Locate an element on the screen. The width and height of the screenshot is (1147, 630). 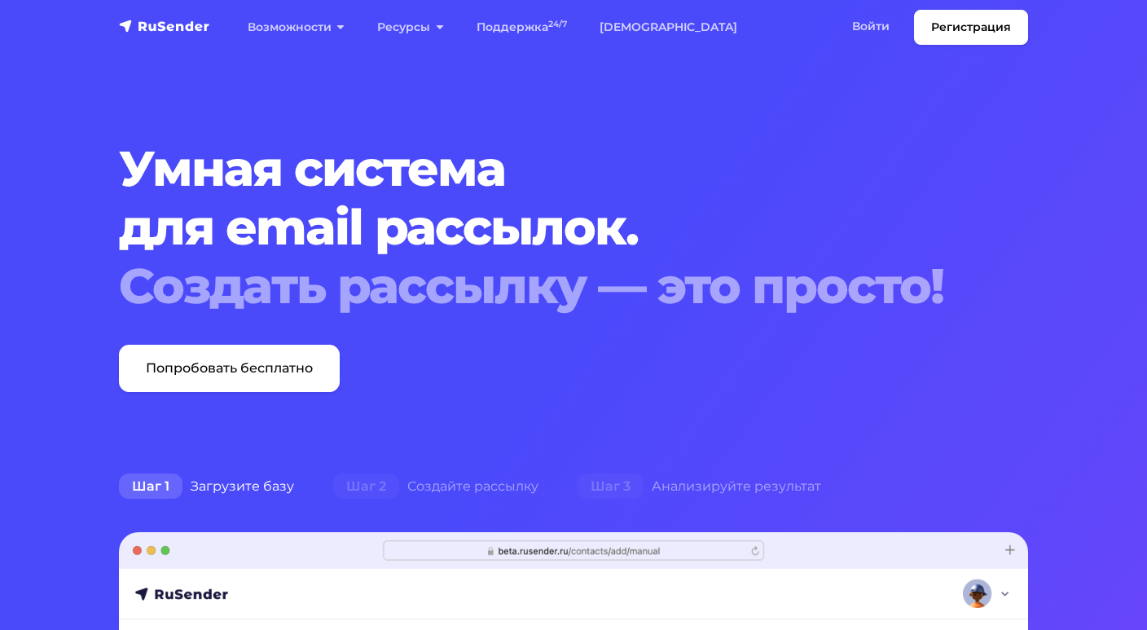
a: Регистрация is located at coordinates (971, 27).